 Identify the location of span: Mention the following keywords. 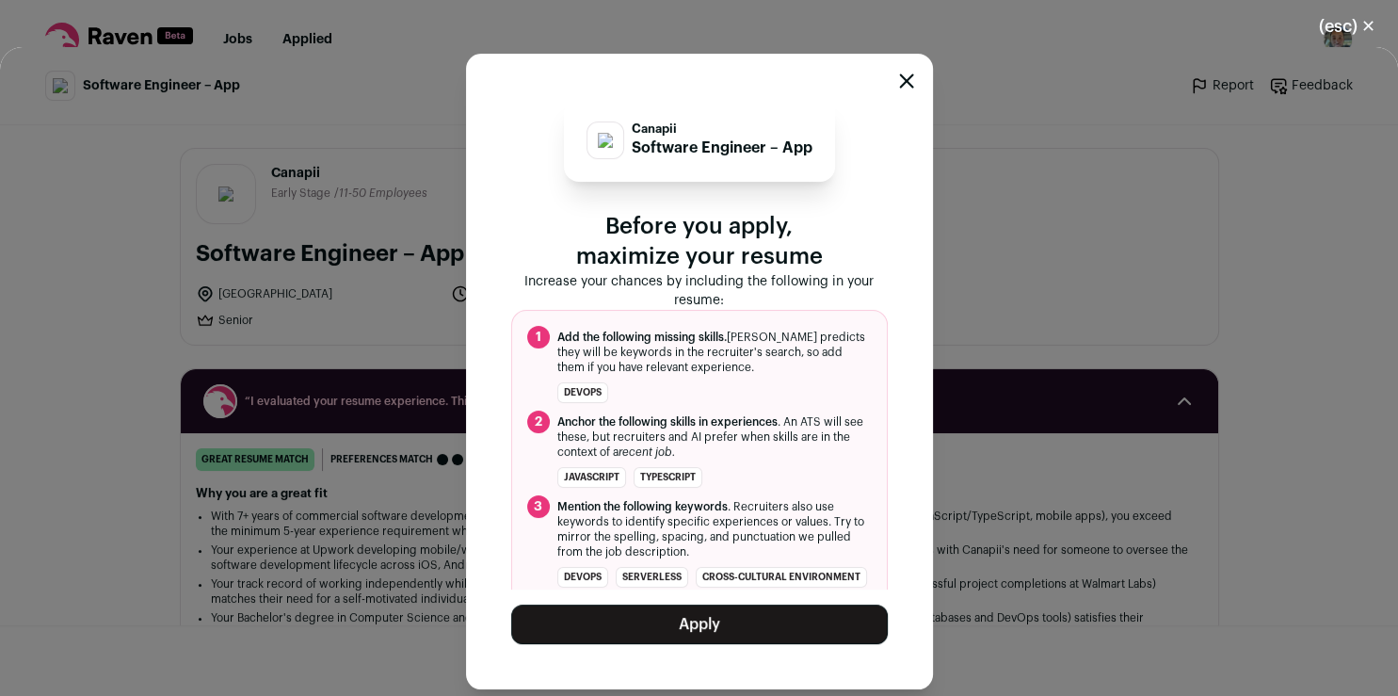
(642, 507).